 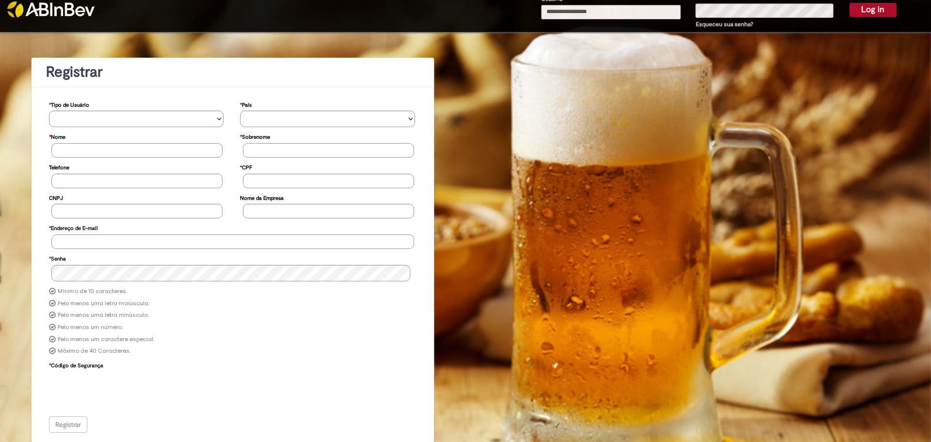 What do you see at coordinates (57, 136) in the screenshot?
I see `label: Nome` at bounding box center [57, 136].